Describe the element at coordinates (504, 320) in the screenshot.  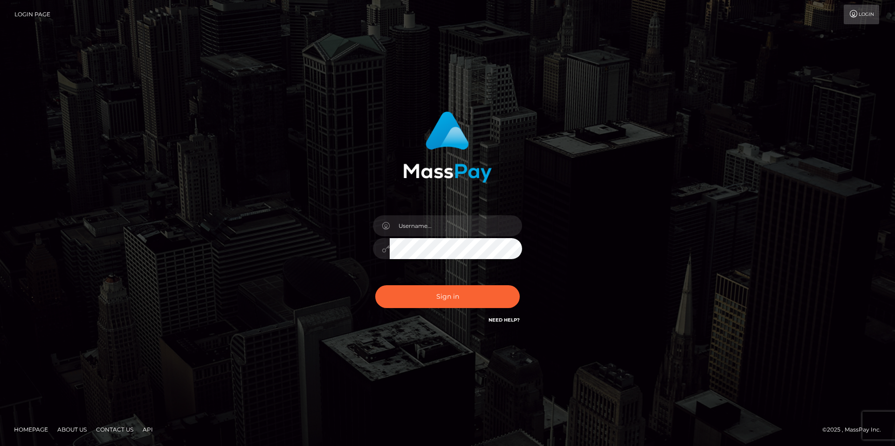
I see `a: Need Help?` at that location.